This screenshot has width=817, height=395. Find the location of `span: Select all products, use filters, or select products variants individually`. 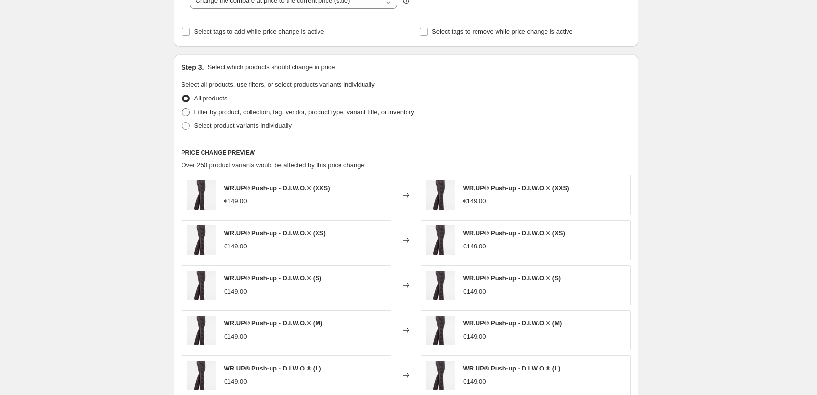

span: Select all products, use filters, or select products variants individually is located at coordinates (278, 84).